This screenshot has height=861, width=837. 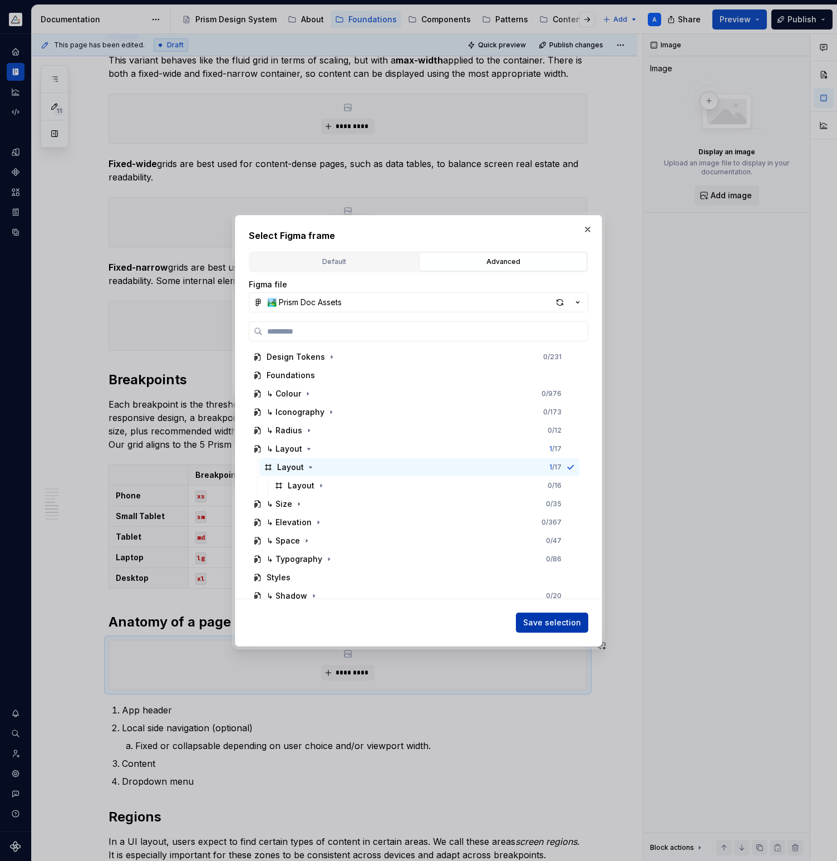 I want to click on div: 0 / 367, so click(x=552, y=522).